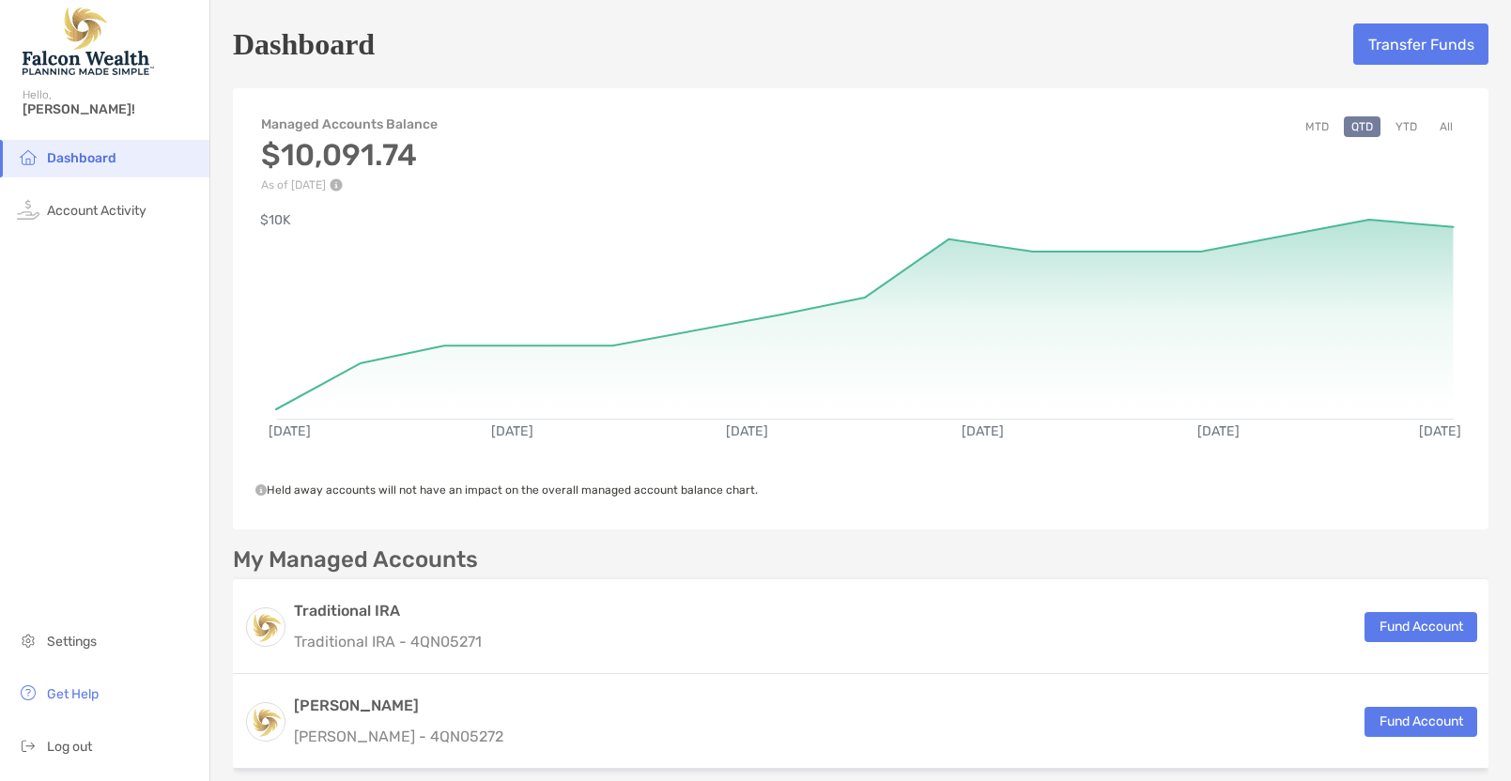  I want to click on button: YTD, so click(1406, 127).